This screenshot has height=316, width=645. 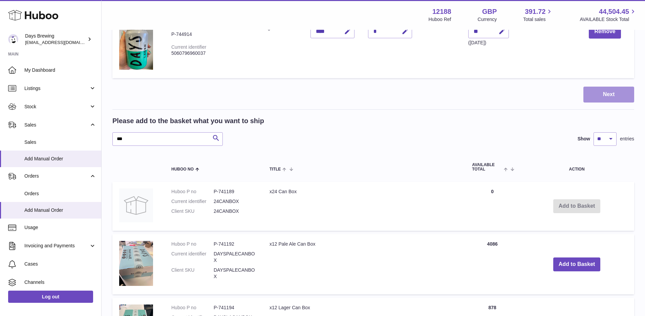 I want to click on th: Action, so click(x=577, y=167).